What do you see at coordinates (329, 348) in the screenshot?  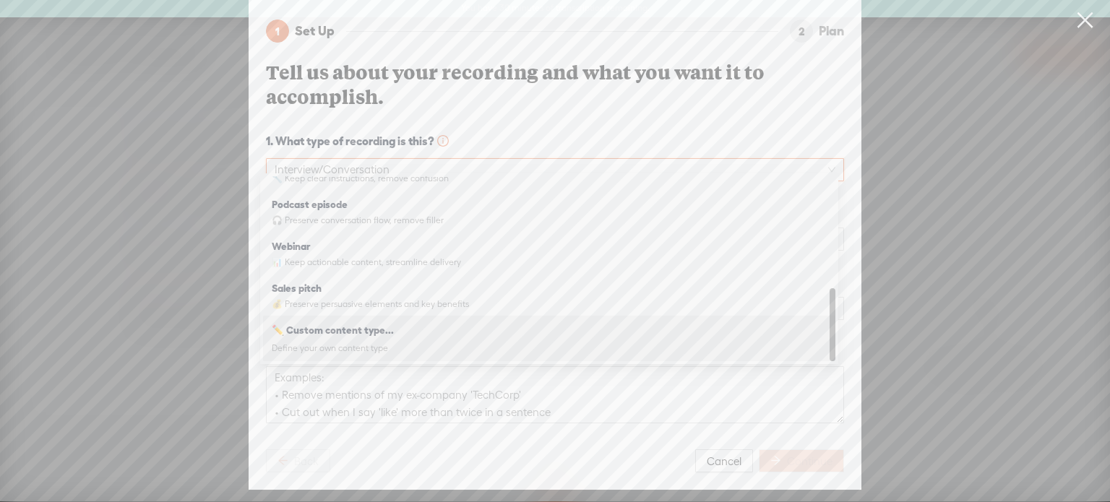 I see `span: Define your own content type` at bounding box center [329, 348].